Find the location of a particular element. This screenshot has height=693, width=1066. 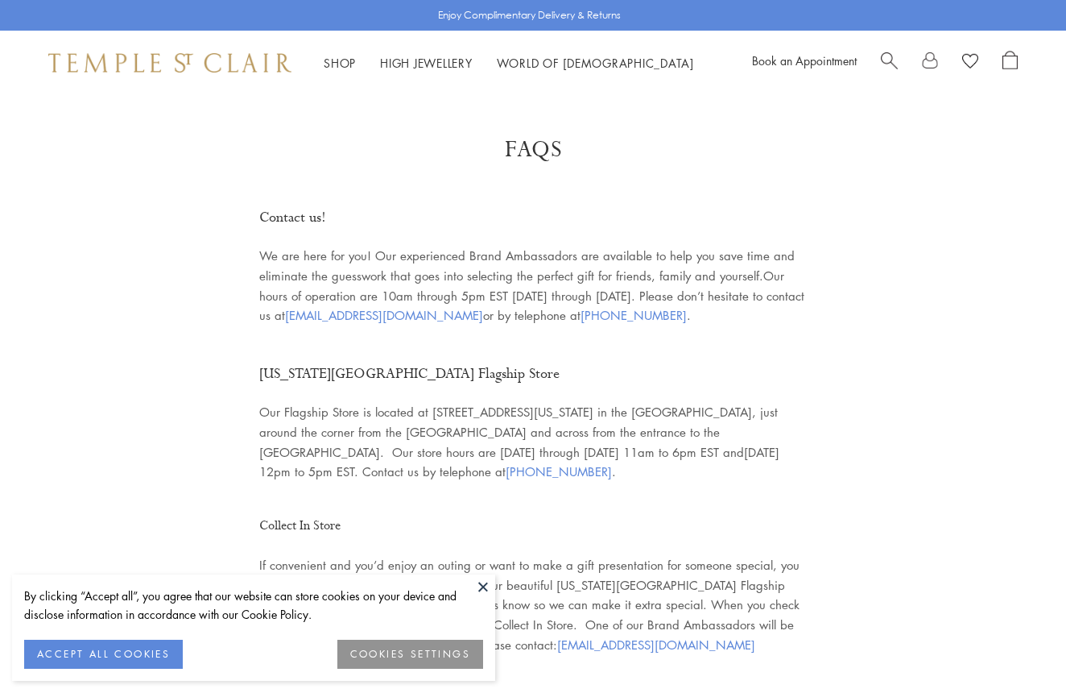

a: Open Shopping Bag is located at coordinates (1010, 63).